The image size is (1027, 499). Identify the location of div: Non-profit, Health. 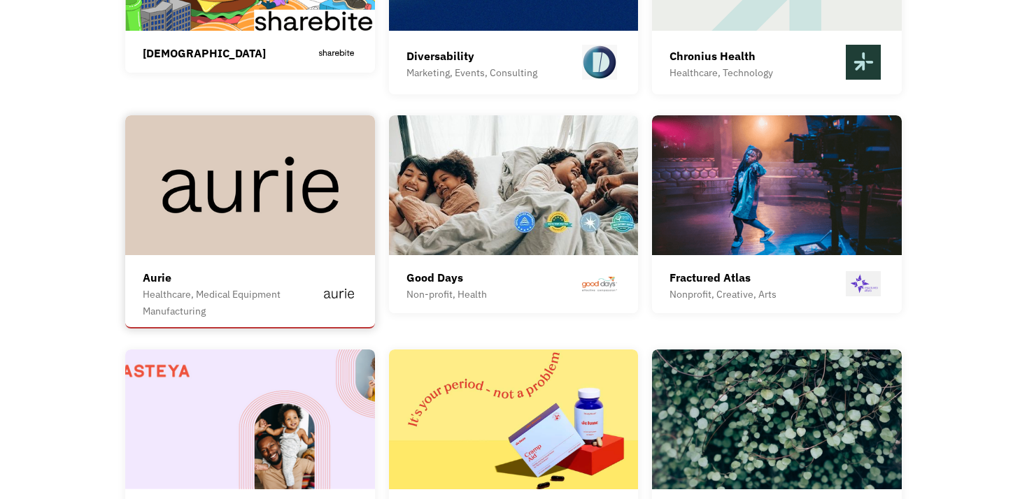
(446, 294).